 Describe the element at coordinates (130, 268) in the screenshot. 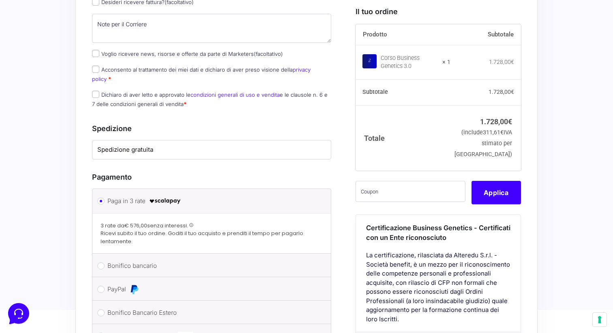

I see `button: Help` at that location.